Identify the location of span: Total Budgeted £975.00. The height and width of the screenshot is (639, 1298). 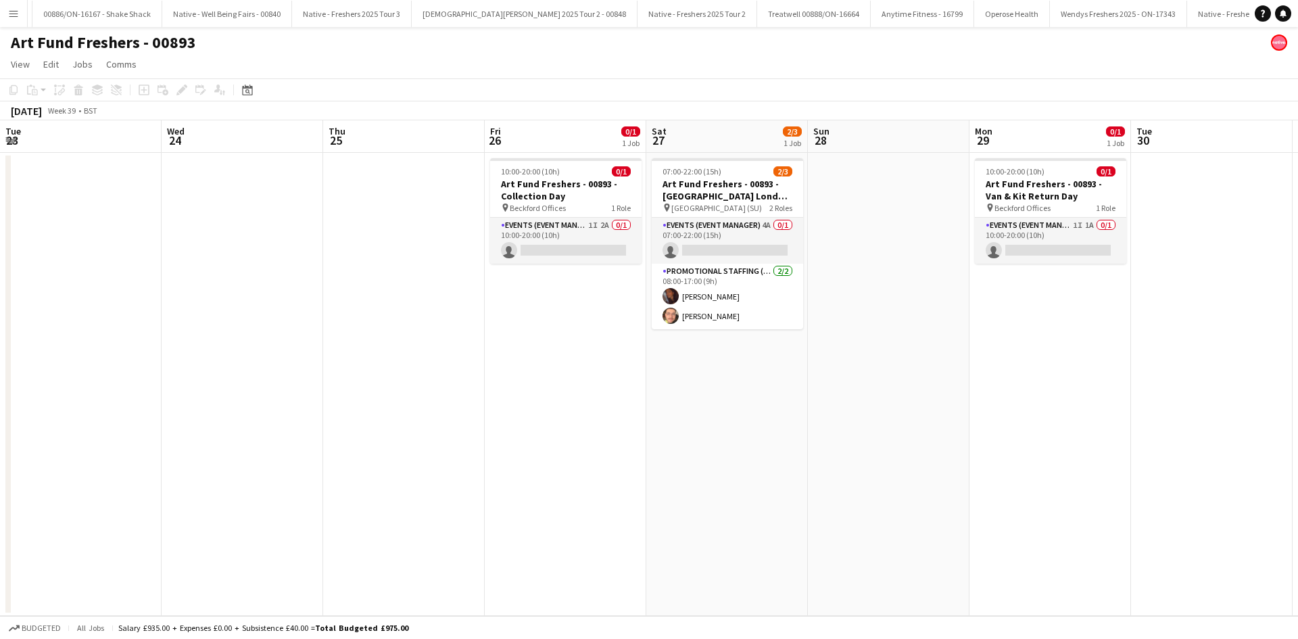
(362, 627).